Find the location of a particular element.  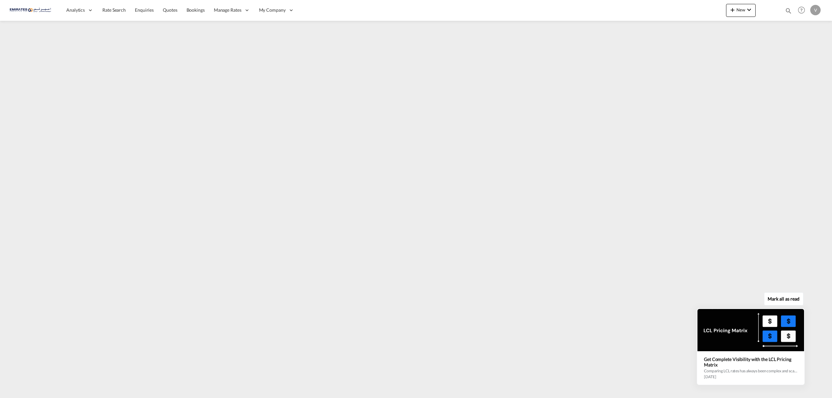

md-icon: icon-magnify is located at coordinates (789, 11).